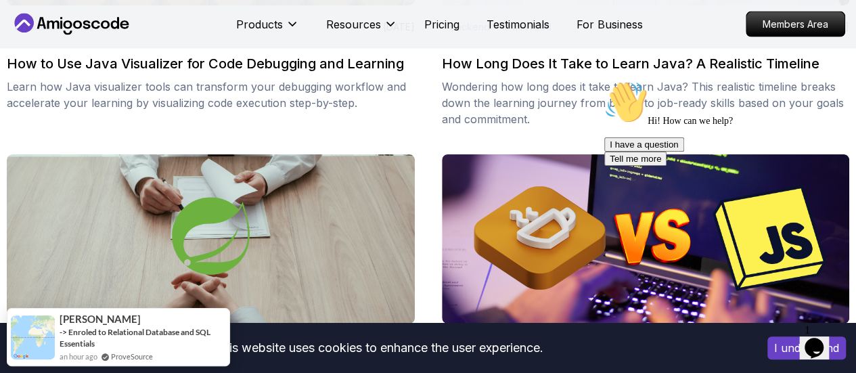  What do you see at coordinates (132, 356) in the screenshot?
I see `a: ProveSource` at bounding box center [132, 356].